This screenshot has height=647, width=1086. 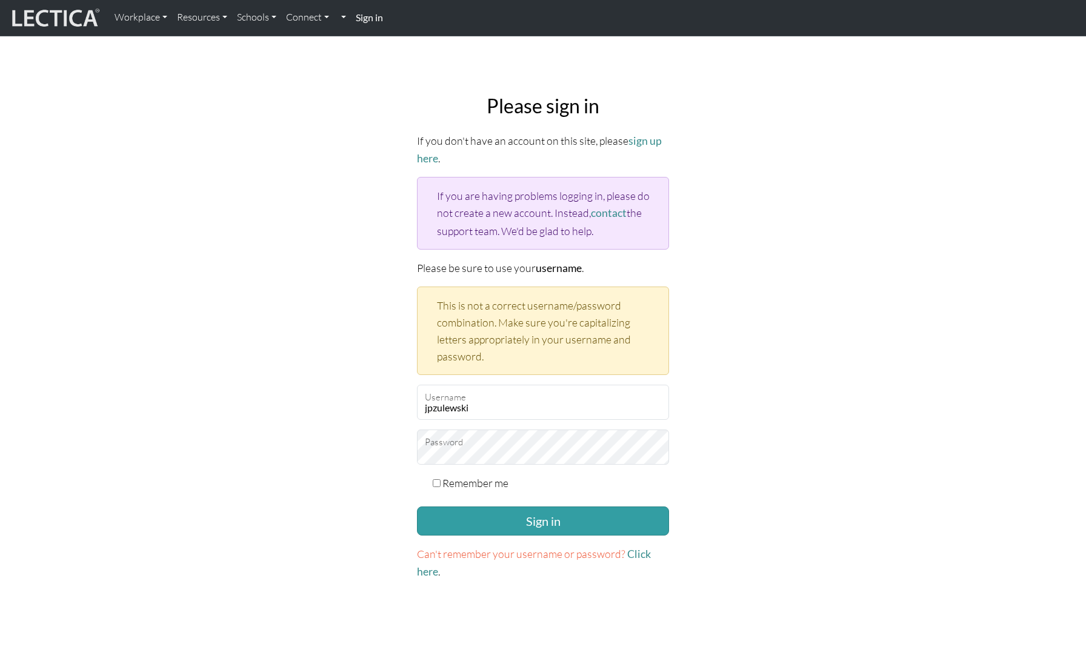 What do you see at coordinates (543, 150) in the screenshot?
I see `p: If you don't have an account on this site, please .` at bounding box center [543, 150].